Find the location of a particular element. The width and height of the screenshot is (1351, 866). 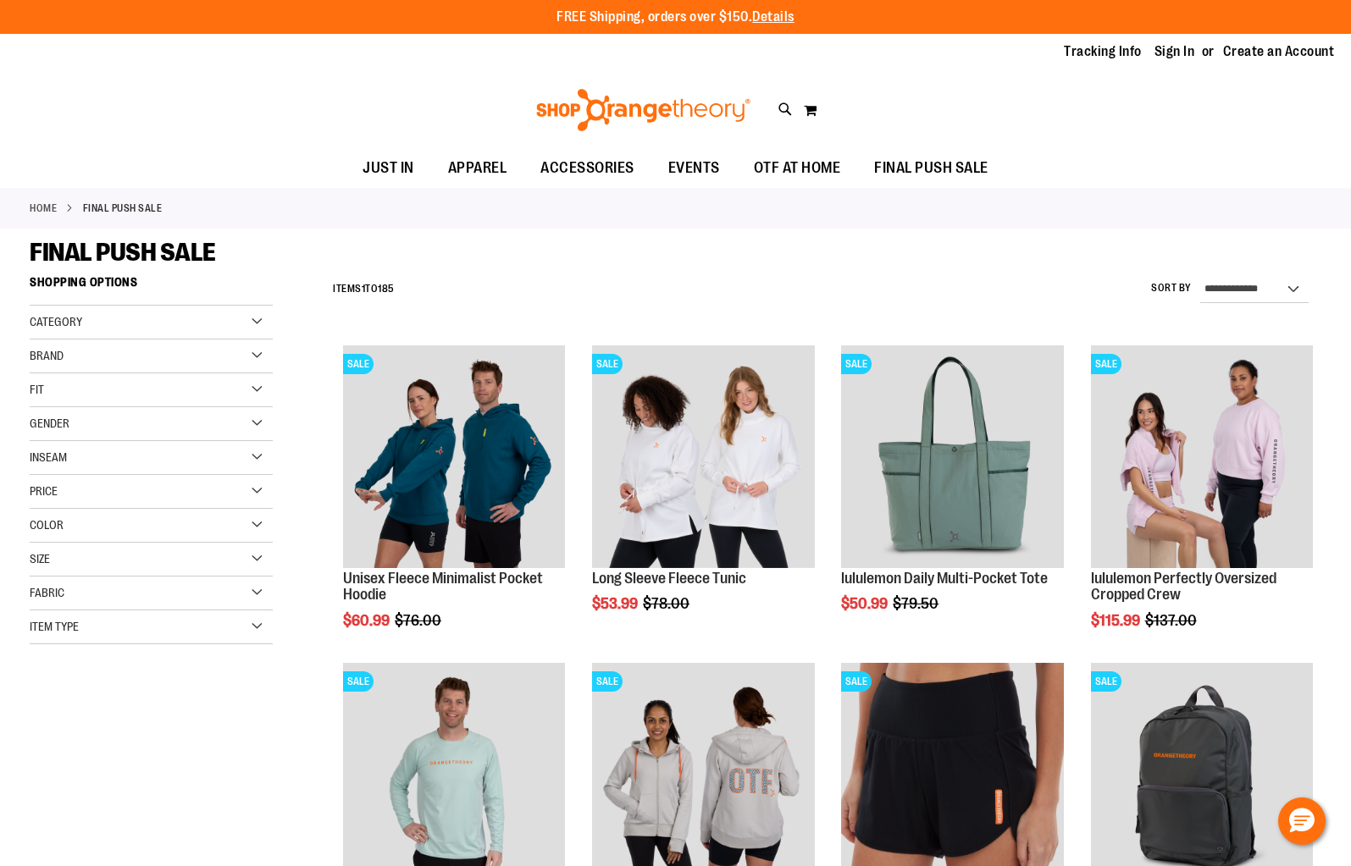

a: Details is located at coordinates (773, 17).